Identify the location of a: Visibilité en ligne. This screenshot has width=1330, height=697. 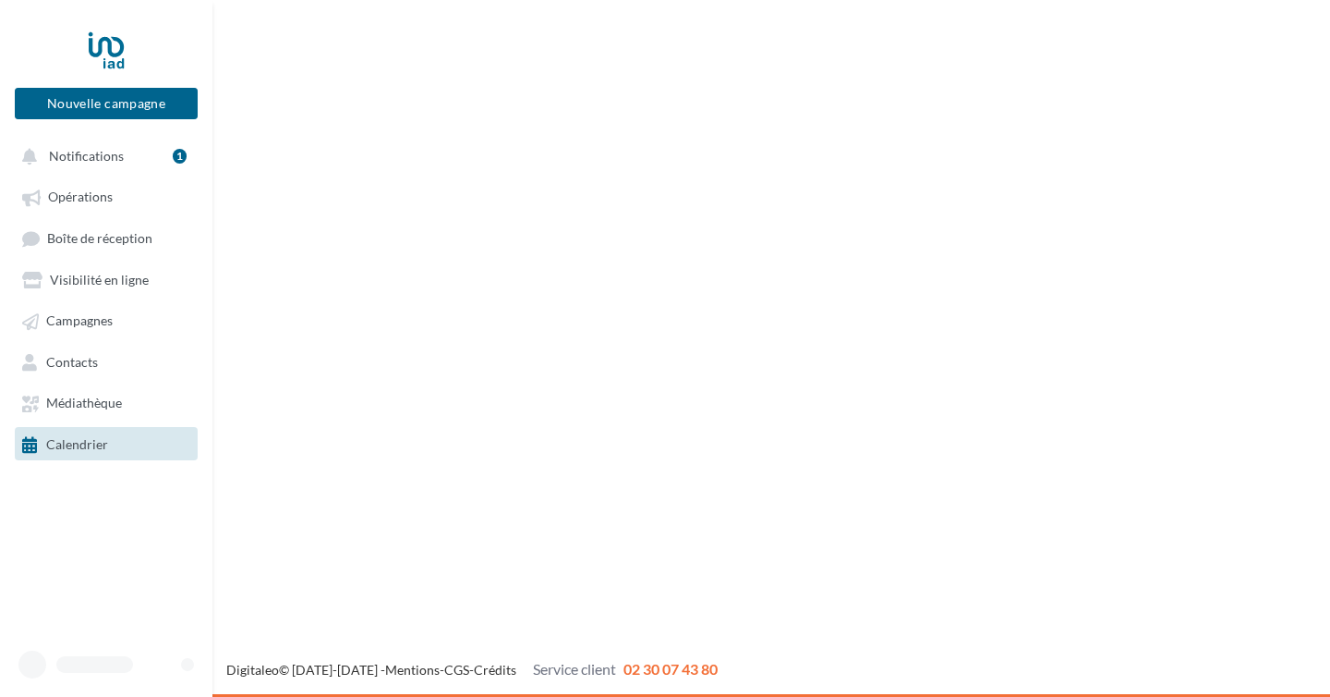
(106, 279).